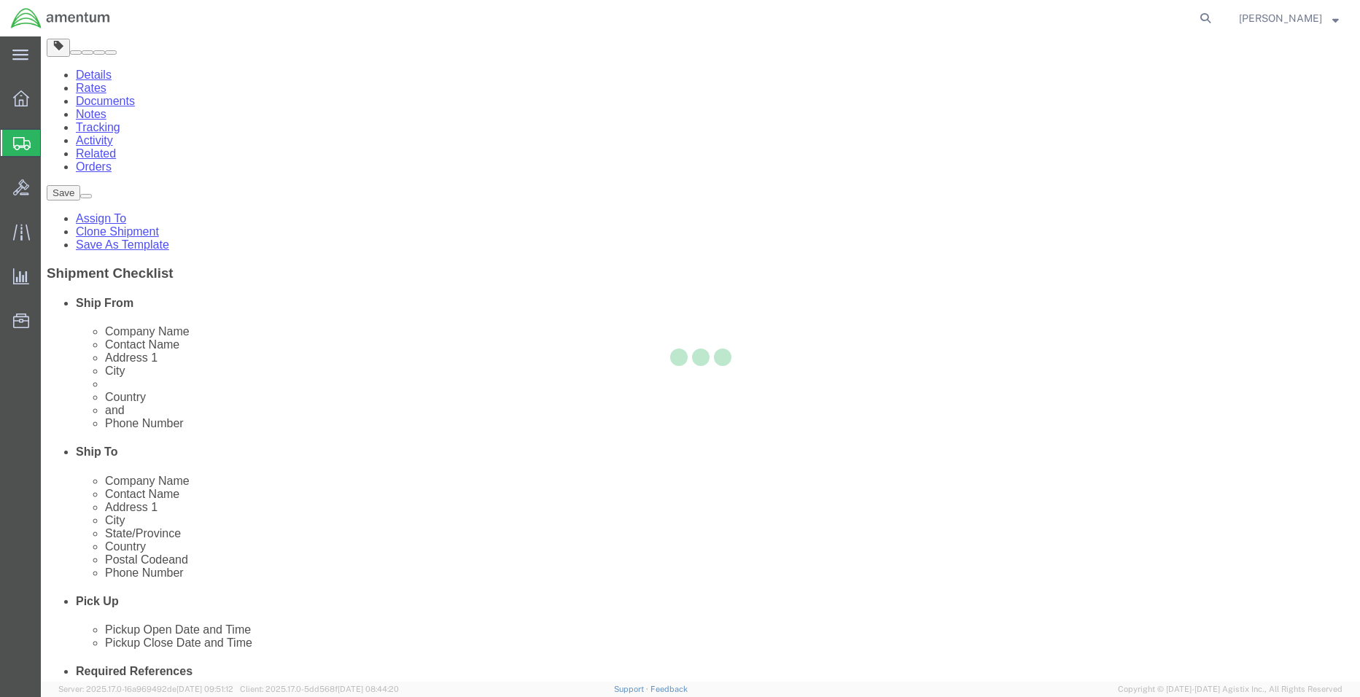  What do you see at coordinates (319, 689) in the screenshot?
I see `span: Client: 2025.17.0-5dd568f` at bounding box center [319, 689].